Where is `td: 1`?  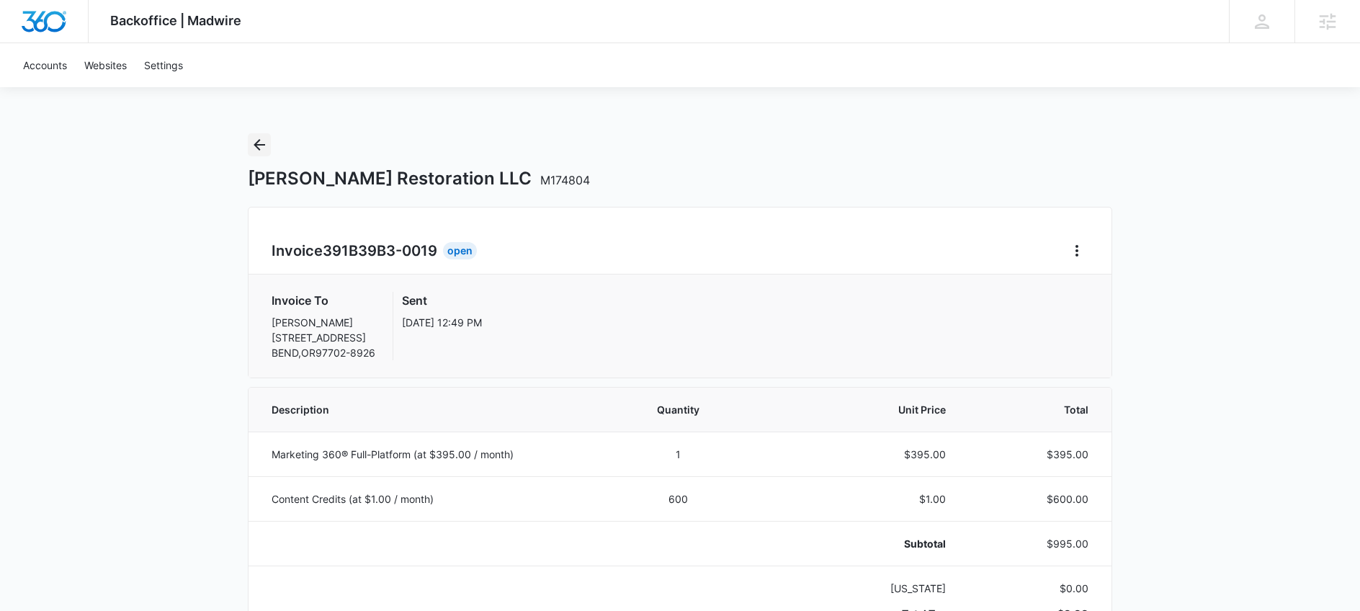
td: 1 is located at coordinates (678, 454).